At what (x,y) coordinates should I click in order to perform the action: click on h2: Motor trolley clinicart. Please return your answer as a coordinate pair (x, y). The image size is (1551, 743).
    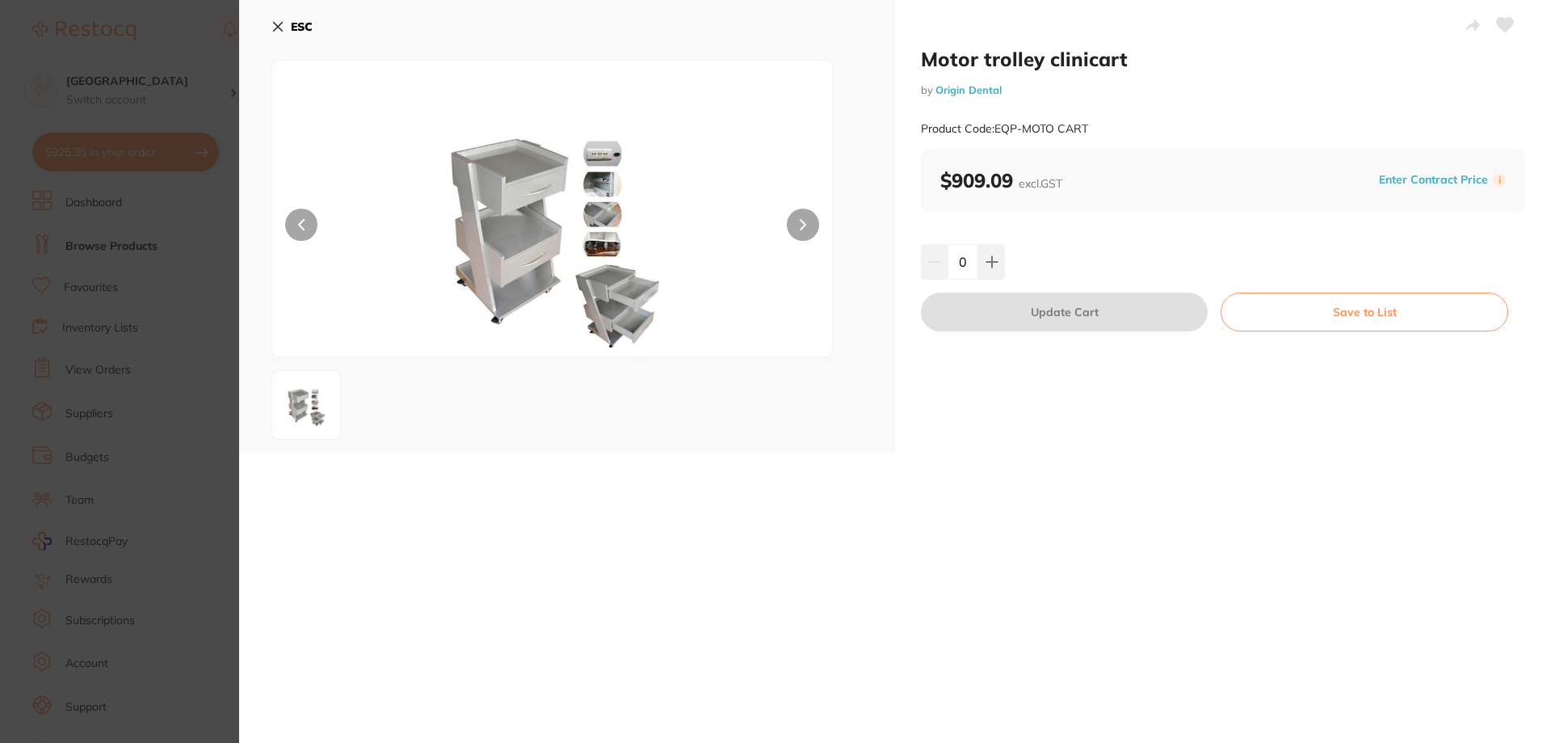
    Looking at the image, I should click on (1223, 59).